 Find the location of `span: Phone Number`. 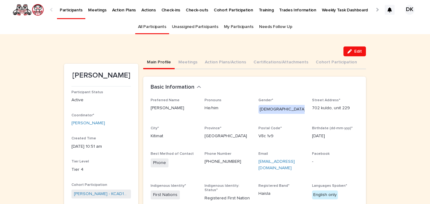

span: Phone Number is located at coordinates (218, 154).